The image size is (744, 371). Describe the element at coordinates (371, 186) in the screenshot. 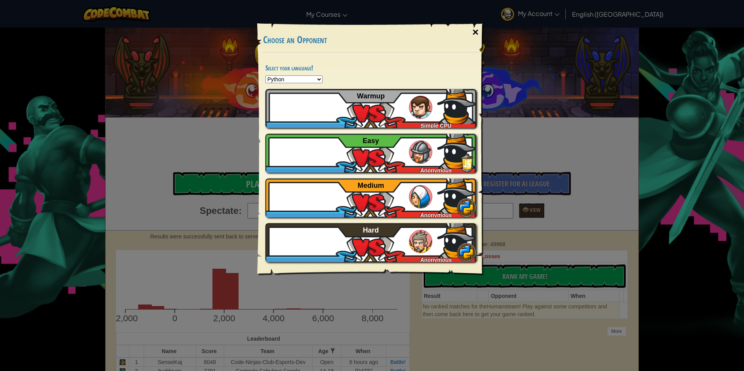

I see `span: Medium` at that location.